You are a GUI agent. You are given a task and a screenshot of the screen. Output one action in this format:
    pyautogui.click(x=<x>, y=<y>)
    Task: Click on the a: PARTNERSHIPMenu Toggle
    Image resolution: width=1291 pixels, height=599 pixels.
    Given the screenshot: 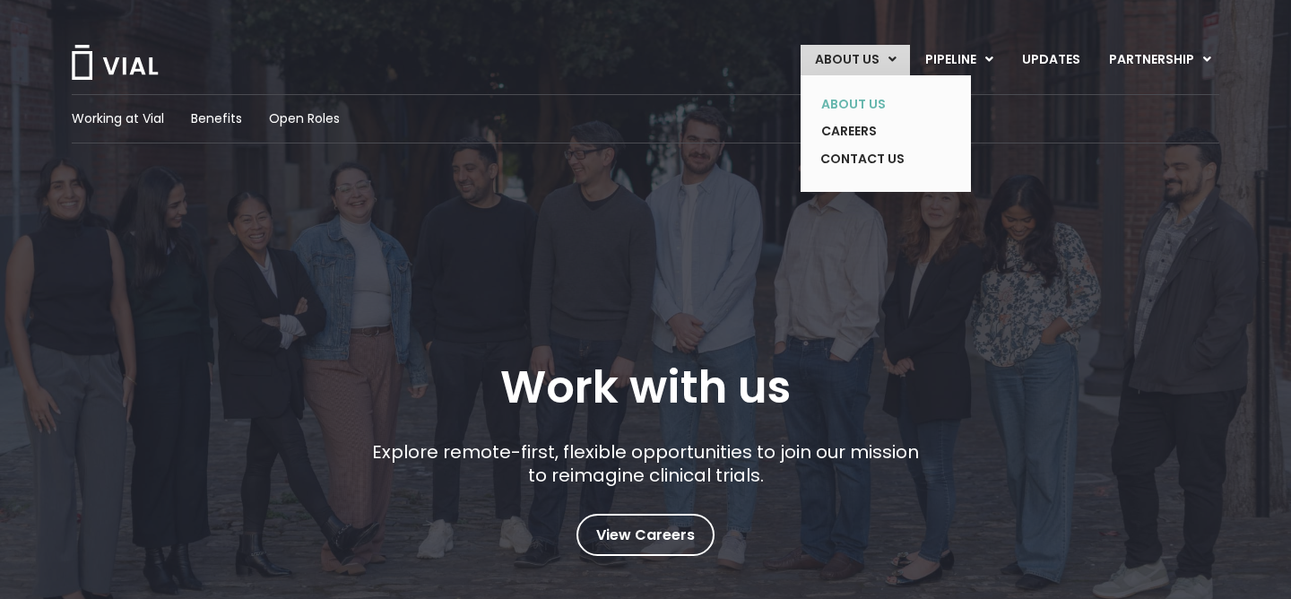 What is the action you would take?
    pyautogui.click(x=1160, y=60)
    